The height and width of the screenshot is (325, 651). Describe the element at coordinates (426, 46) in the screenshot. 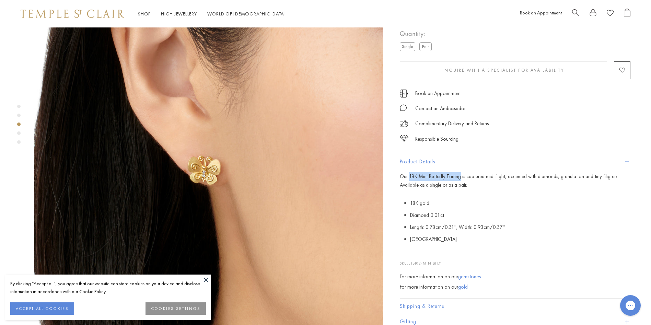

I see `label: Pair` at that location.